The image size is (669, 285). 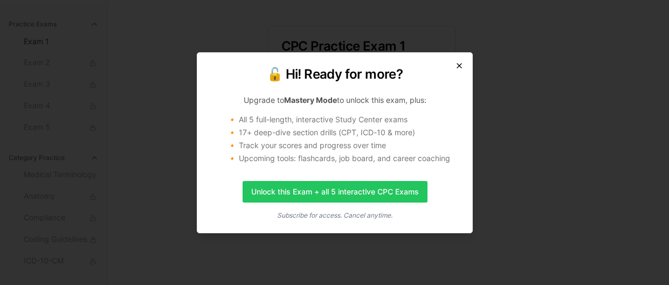 I want to click on li: 🔸 17+ deep-dive section drills (CPT, ICD-10 & more), so click(x=343, y=133).